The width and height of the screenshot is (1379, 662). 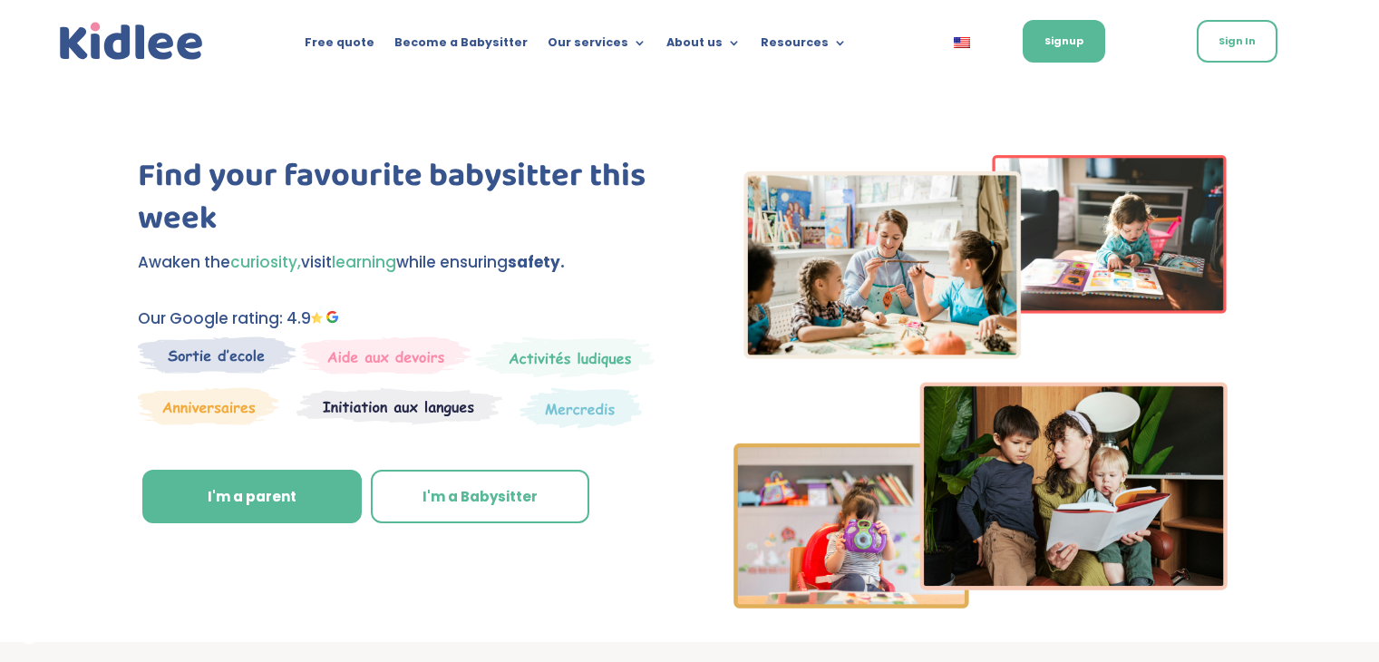 I want to click on img: Wednesday, so click(x=565, y=357).